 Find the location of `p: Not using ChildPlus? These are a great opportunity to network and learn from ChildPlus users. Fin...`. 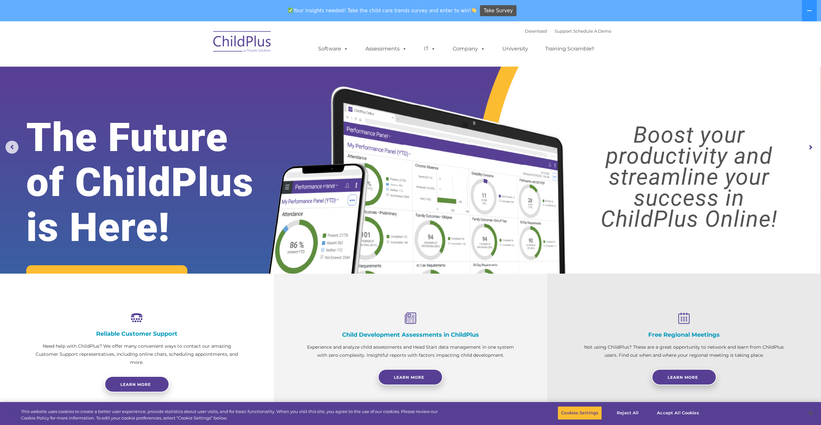

p: Not using ChildPlus? These are a great opportunity to network and learn from ChildPlus users. Fin... is located at coordinates (684, 351).